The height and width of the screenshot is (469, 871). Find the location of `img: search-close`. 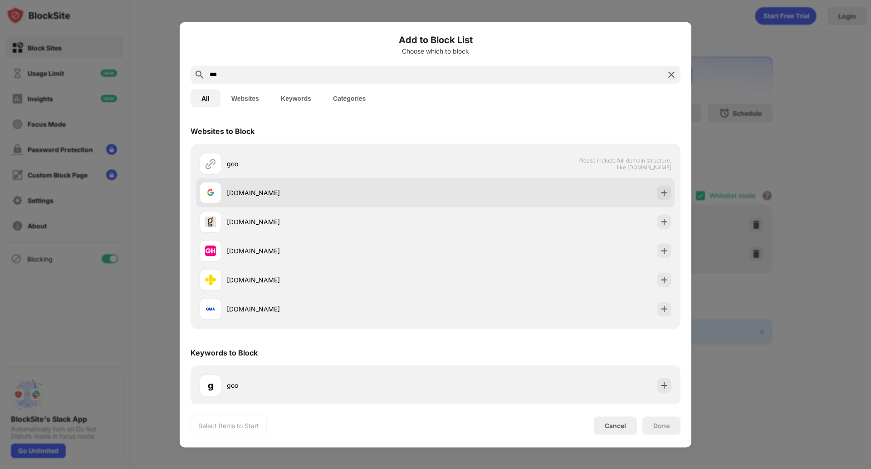

img: search-close is located at coordinates (671, 74).